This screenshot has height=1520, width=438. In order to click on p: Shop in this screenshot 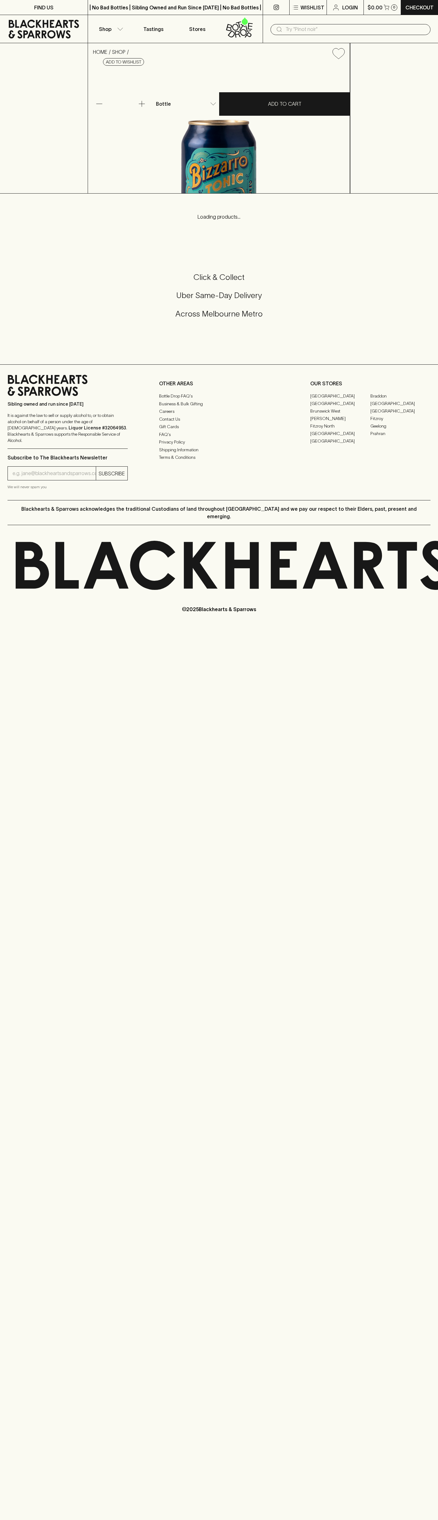, I will do `click(105, 29)`.